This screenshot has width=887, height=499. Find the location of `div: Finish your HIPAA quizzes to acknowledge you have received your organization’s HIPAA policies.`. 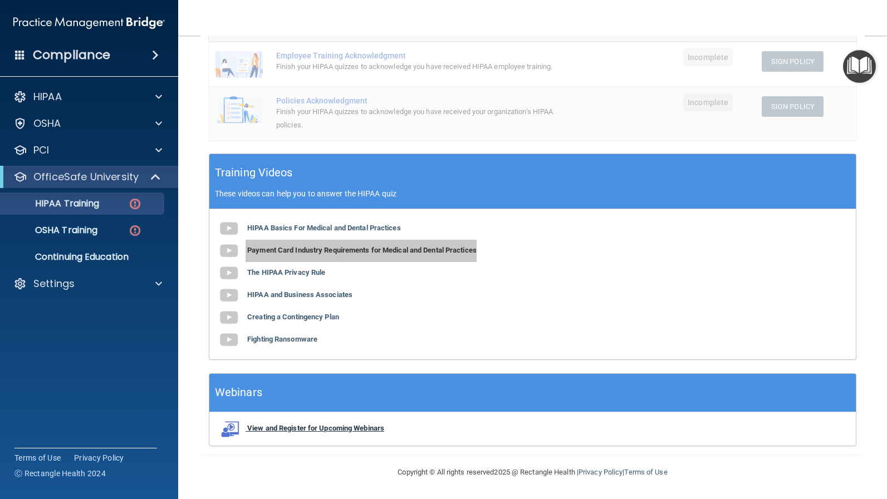

div: Finish your HIPAA quizzes to acknowledge you have received your organization’s HIPAA policies. is located at coordinates (418, 119).